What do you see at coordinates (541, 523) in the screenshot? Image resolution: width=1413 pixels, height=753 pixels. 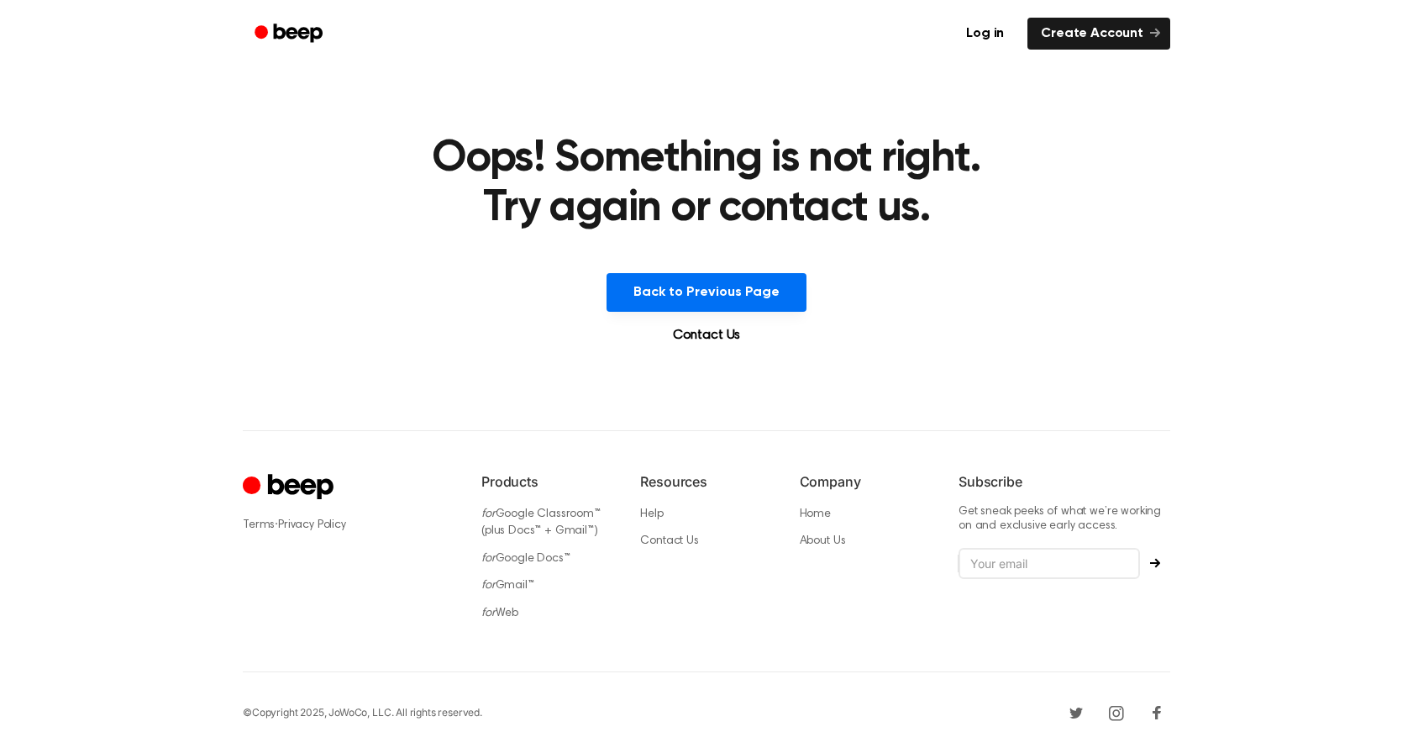 I see `a: forGoogle Classroom™ (plus Docs™ + Gmail™)` at bounding box center [541, 523].